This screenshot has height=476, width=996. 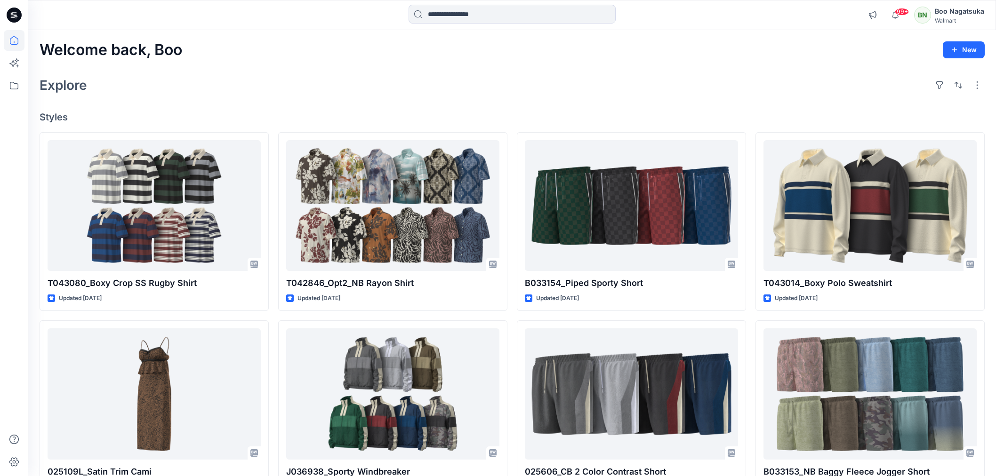 What do you see at coordinates (870, 206) in the screenshot?
I see `a: T043014_Boxy Polo Sweatshirt` at bounding box center [870, 206].